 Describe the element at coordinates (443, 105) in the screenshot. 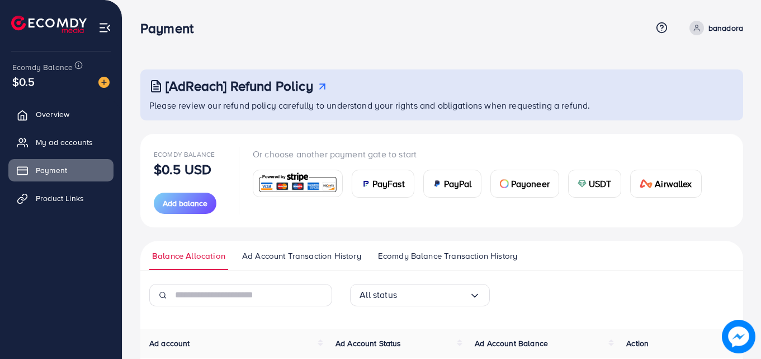

I see `p: Please review our refund policy carefully to understand your rights and obligations when requesti...` at that location.